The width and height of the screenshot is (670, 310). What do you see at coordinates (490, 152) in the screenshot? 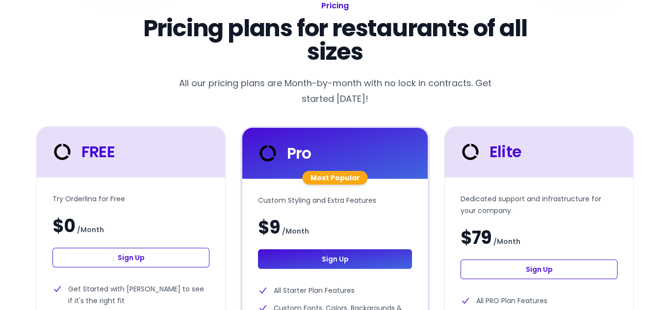
I see `div: Elite` at bounding box center [490, 152].